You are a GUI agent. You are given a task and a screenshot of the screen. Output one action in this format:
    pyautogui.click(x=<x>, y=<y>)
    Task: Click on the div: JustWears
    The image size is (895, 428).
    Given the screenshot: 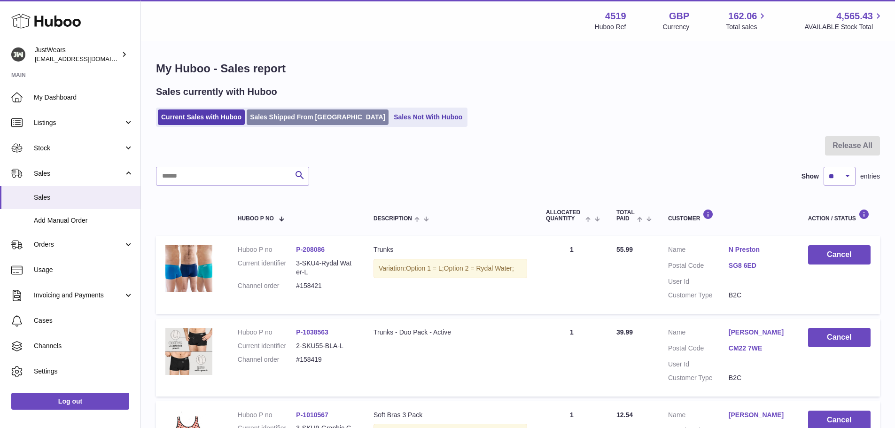 What is the action you would take?
    pyautogui.click(x=77, y=55)
    